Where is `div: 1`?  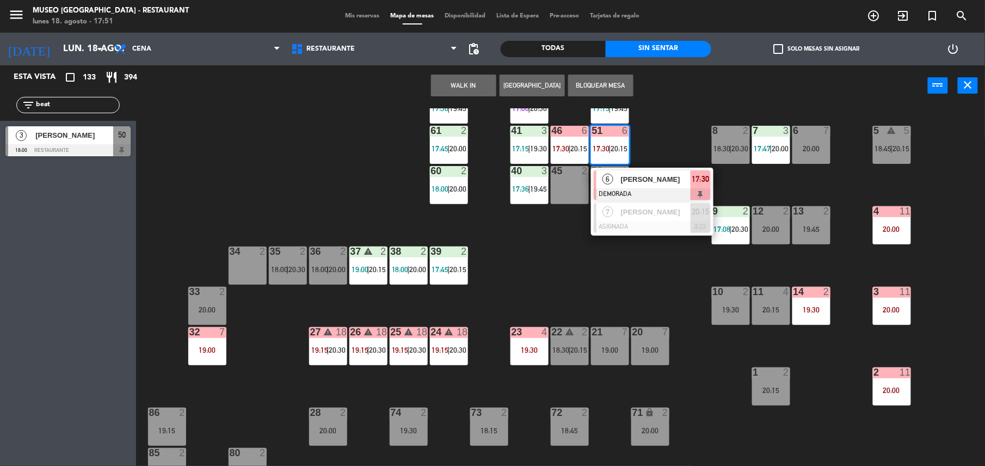
div: 1 is located at coordinates (754, 372).